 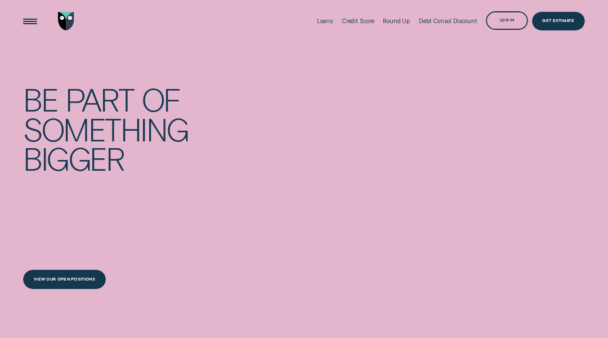 What do you see at coordinates (507, 21) in the screenshot?
I see `button: Log in` at bounding box center [507, 21].